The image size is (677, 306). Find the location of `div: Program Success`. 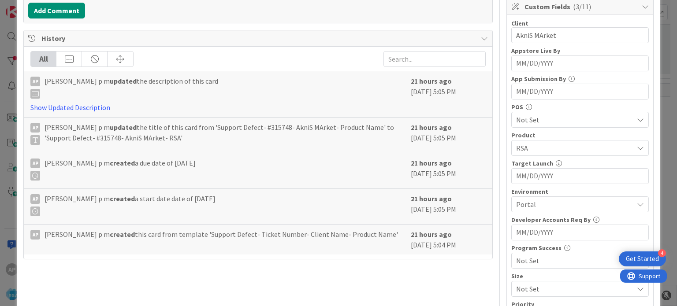

div: Program Success is located at coordinates (580, 248).